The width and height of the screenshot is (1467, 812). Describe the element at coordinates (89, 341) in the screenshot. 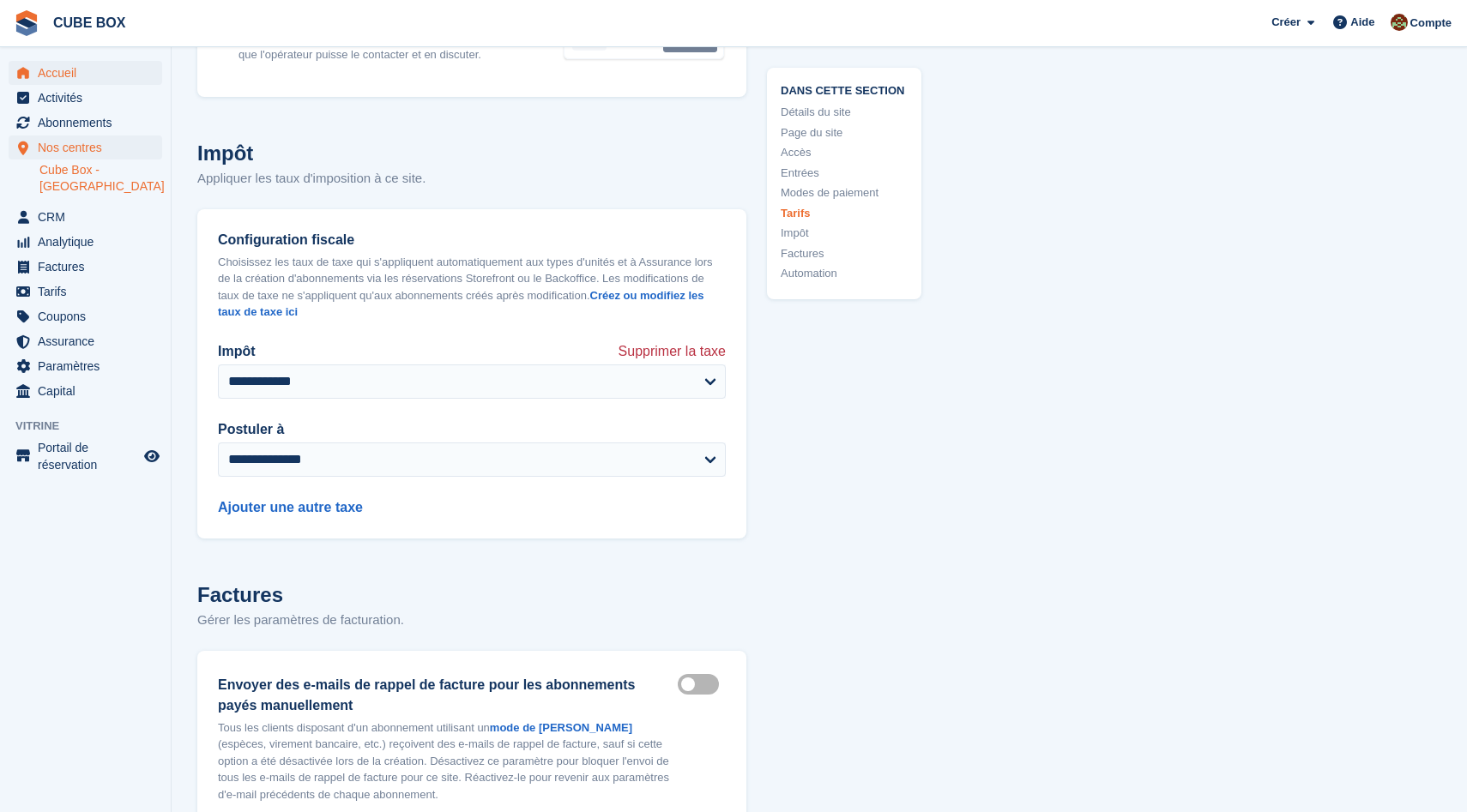

I see `span: Assurance` at that location.